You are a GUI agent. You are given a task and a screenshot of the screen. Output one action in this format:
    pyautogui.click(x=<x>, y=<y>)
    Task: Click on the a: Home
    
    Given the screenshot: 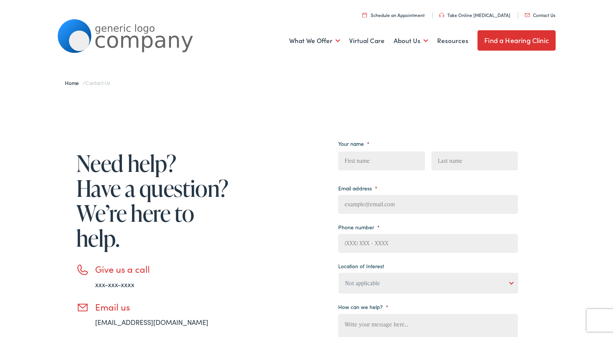 What is the action you would take?
    pyautogui.click(x=74, y=83)
    